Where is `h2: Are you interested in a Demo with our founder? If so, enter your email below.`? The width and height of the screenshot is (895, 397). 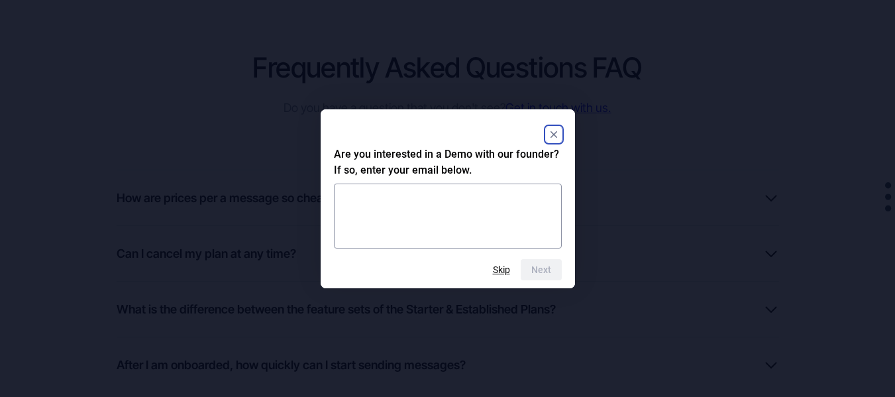
h2: Are you interested in a Demo with our founder? If so, enter your email below. is located at coordinates (448, 162).